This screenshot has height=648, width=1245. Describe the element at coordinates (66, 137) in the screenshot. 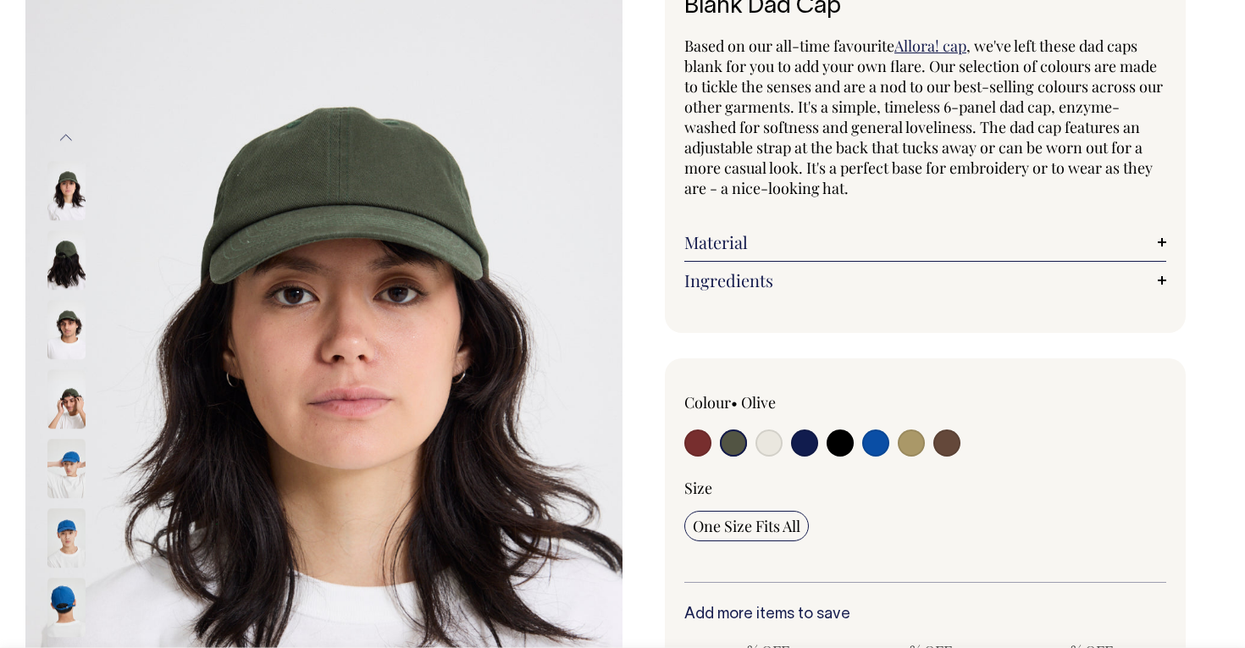

I see `button: Previous` at that location.